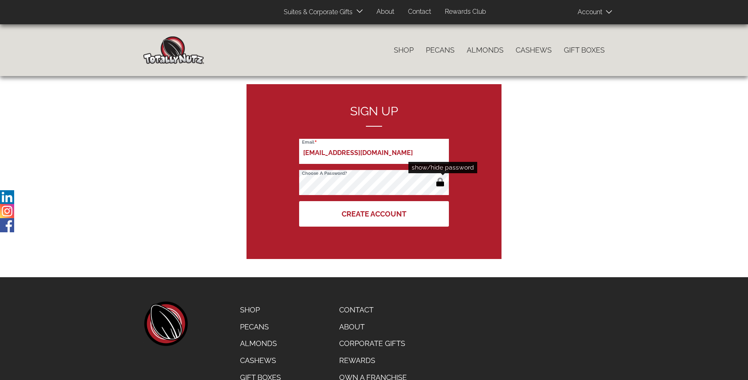 The width and height of the screenshot is (748, 380). Describe the element at coordinates (584, 50) in the screenshot. I see `a: Gift Boxes` at that location.